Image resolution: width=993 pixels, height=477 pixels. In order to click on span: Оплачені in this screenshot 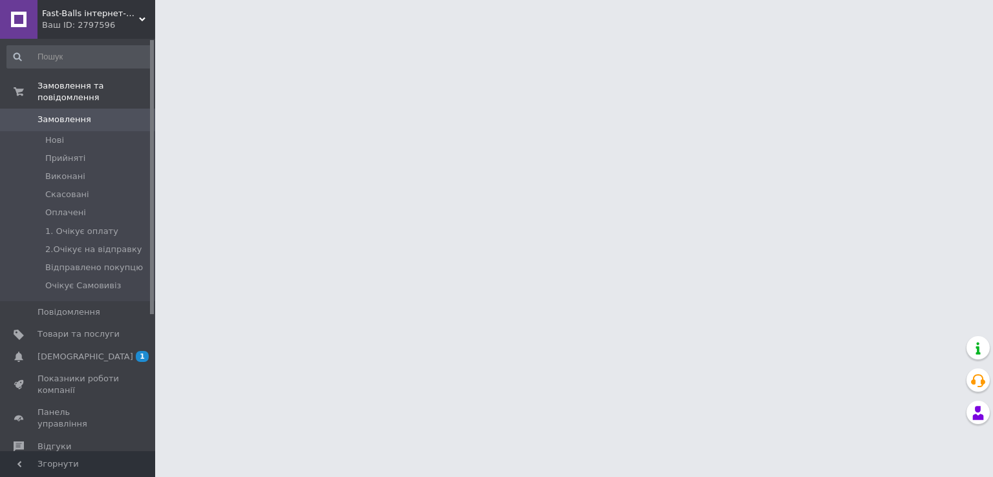, I will do `click(65, 213)`.